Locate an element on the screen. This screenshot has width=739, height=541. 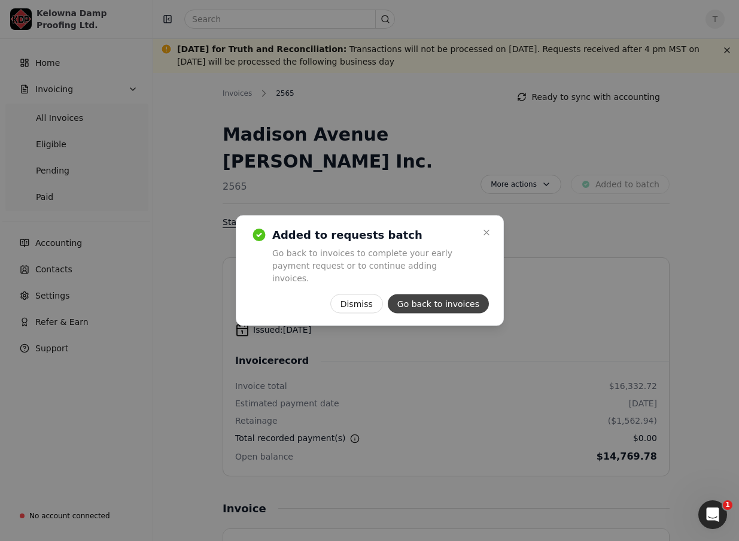
button: Go back to invoices is located at coordinates (437, 304).